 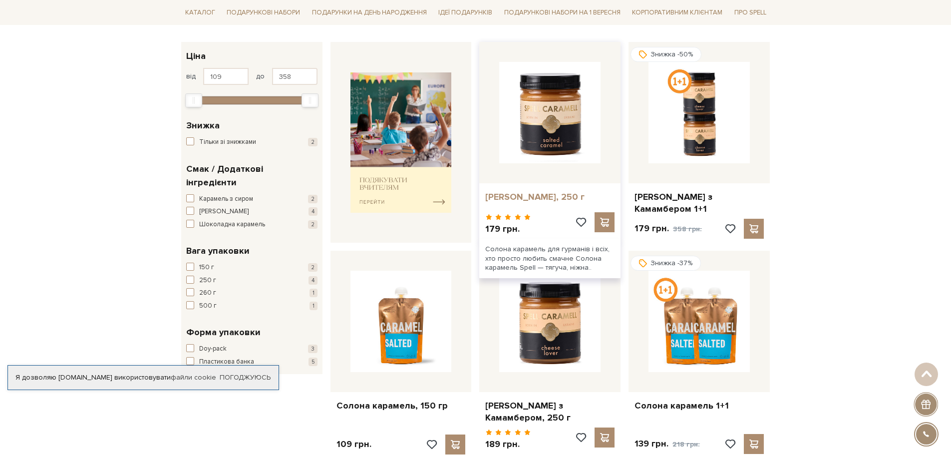 I want to click on span: Тільки зі знижками, so click(x=228, y=142).